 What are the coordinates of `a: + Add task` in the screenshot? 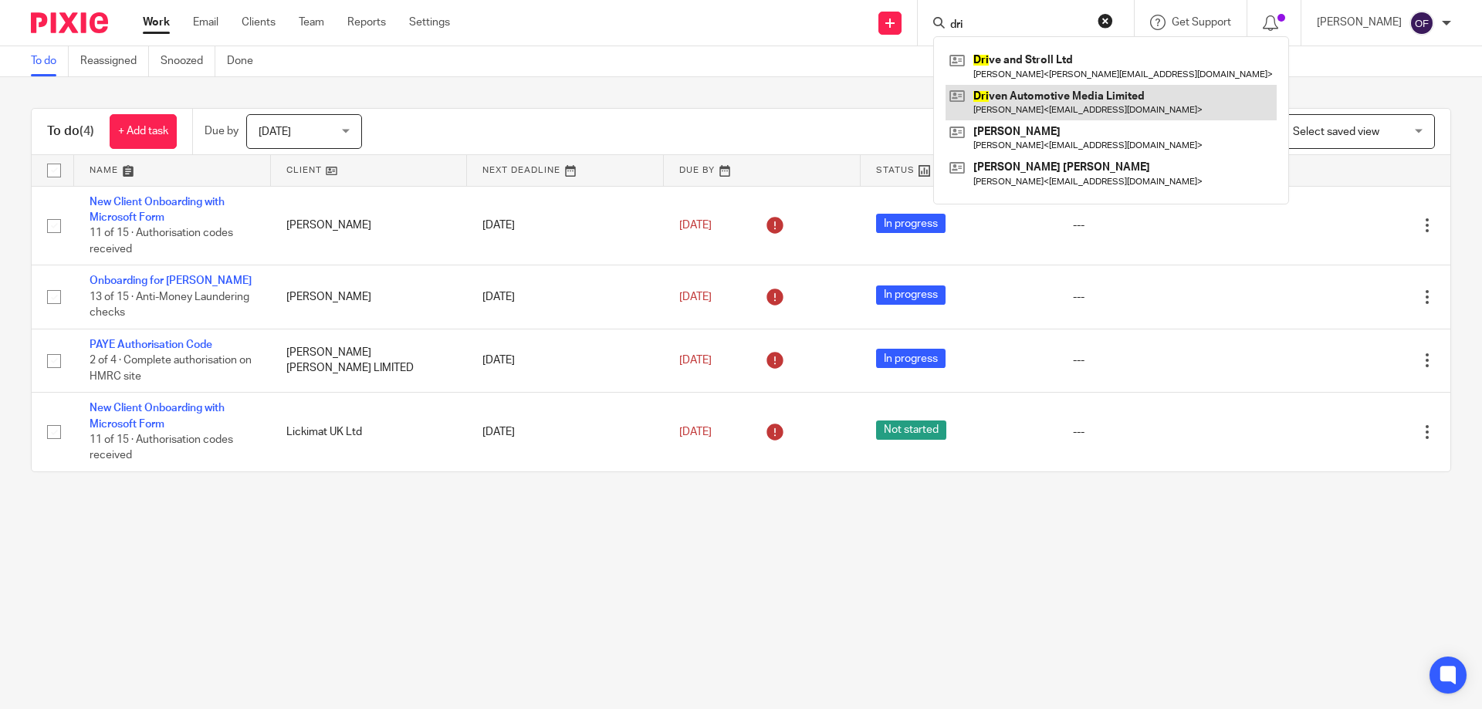 It's located at (143, 131).